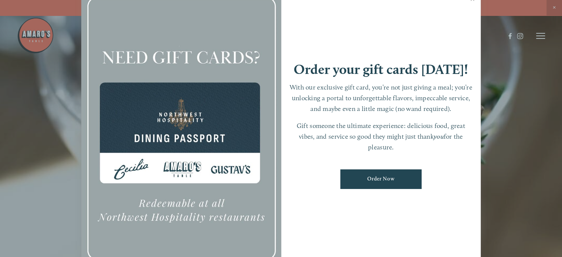  What do you see at coordinates (381, 179) in the screenshot?
I see `a: Order Now` at bounding box center [381, 179].